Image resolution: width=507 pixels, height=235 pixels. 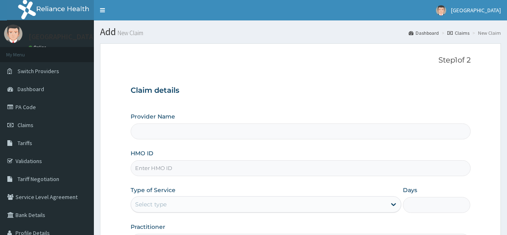 What do you see at coordinates (142, 153) in the screenshot?
I see `label: HMO ID` at bounding box center [142, 153].